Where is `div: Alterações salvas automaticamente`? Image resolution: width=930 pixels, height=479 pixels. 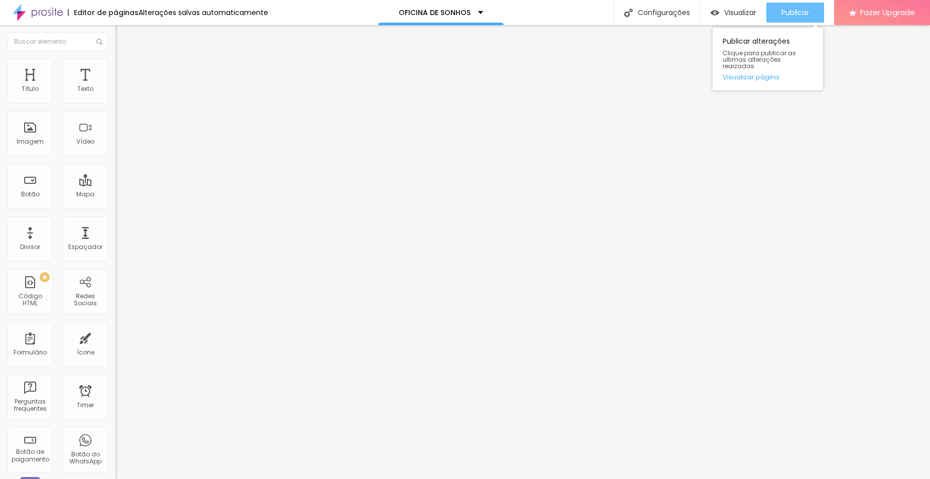
div: Alterações salvas automaticamente is located at coordinates (203, 13).